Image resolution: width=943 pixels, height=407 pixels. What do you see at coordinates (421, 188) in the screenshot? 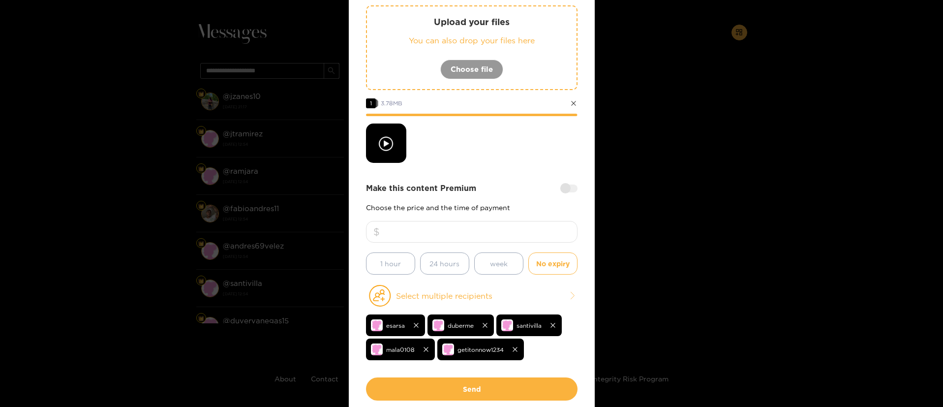
I see `strong: Make this content Premium` at bounding box center [421, 188].